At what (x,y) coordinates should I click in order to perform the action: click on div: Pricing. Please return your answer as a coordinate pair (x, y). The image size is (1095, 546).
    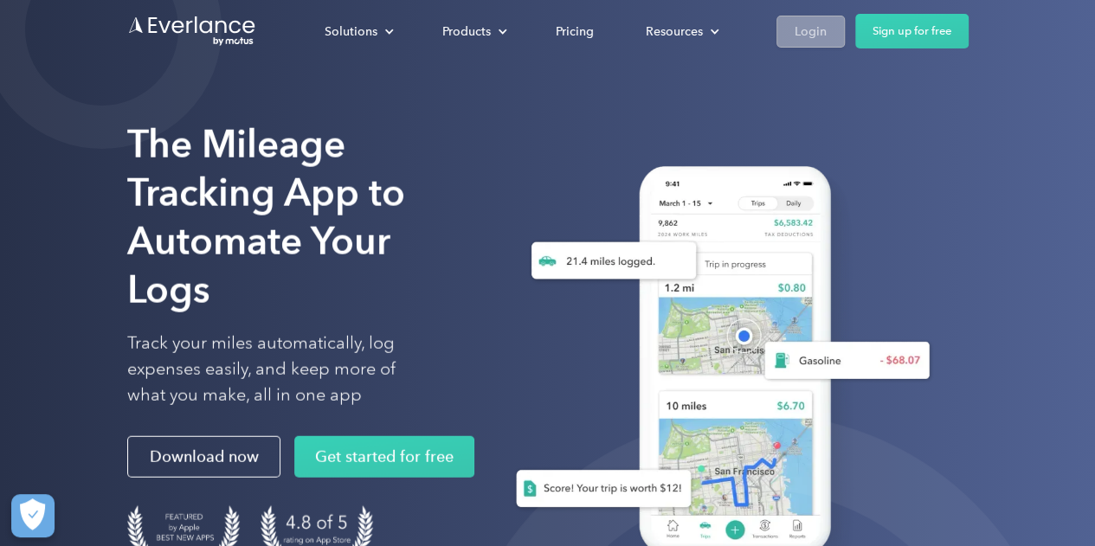
    Looking at the image, I should click on (575, 31).